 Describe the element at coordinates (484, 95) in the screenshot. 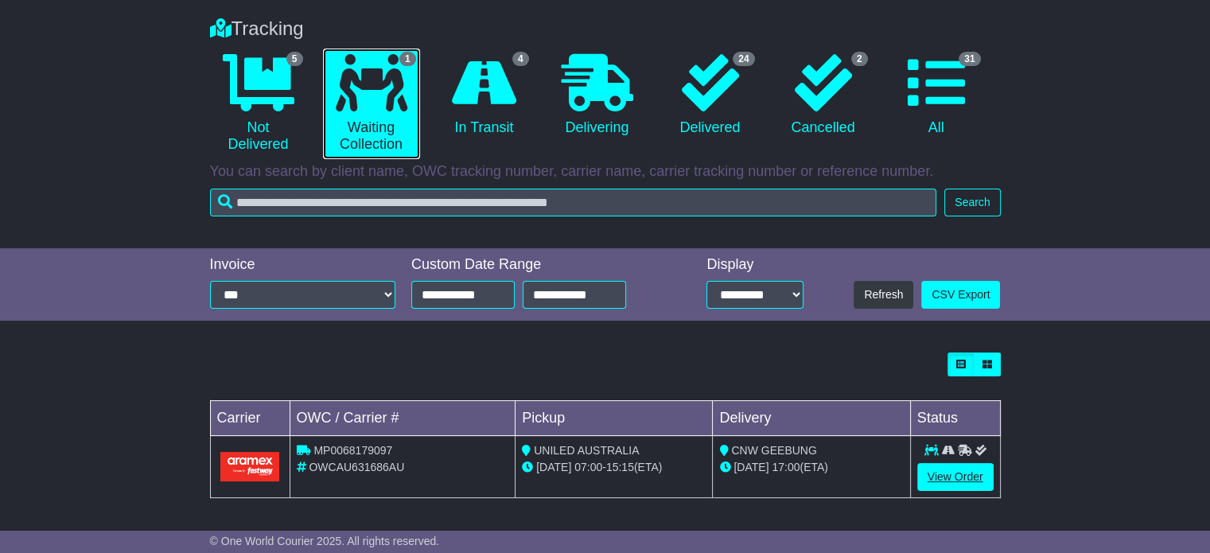

I see `a: 4 In Transit` at that location.